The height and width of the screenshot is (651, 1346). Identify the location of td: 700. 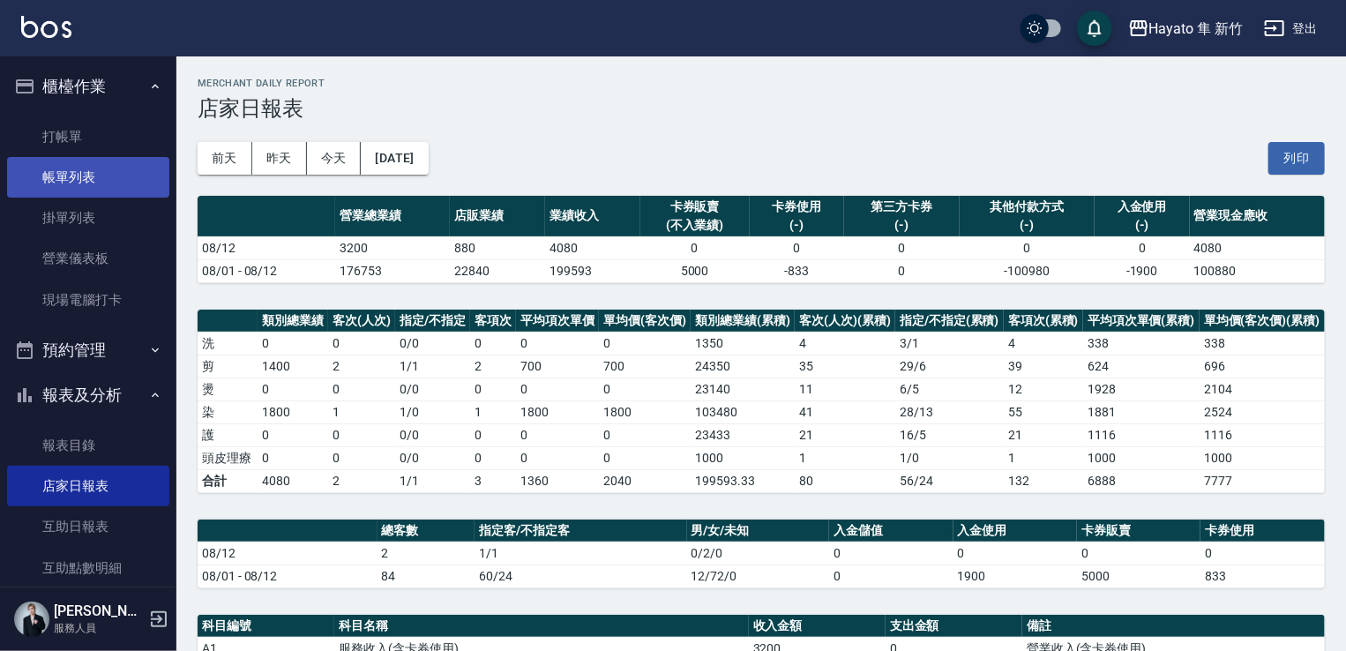
(558, 366).